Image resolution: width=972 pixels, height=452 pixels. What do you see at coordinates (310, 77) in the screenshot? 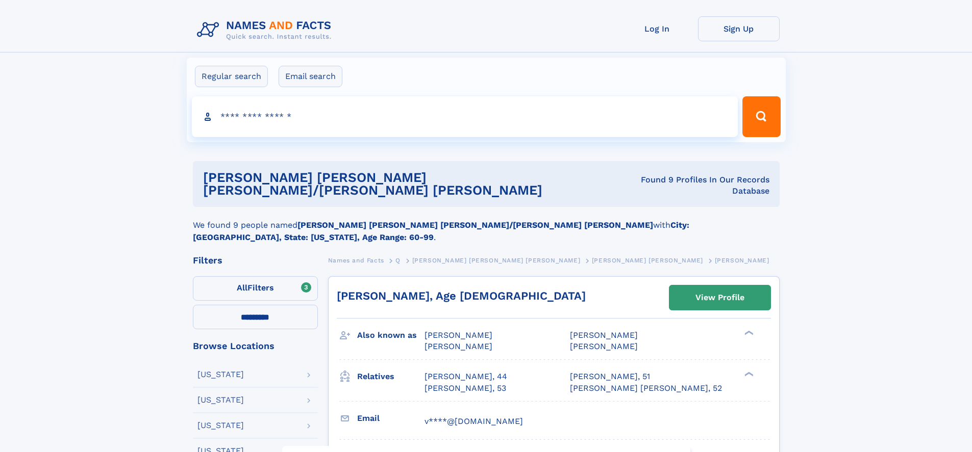
I see `label: Email search` at bounding box center [310, 77].